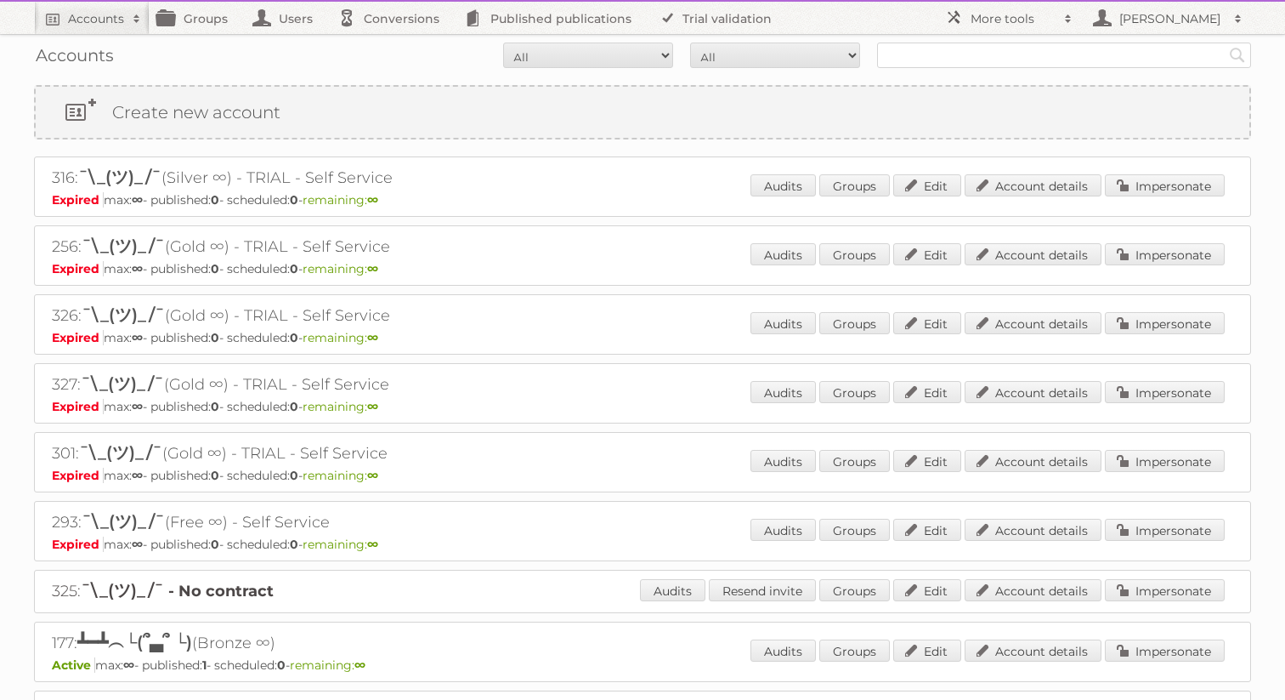  Describe the element at coordinates (393, 18) in the screenshot. I see `a: Conversions` at that location.